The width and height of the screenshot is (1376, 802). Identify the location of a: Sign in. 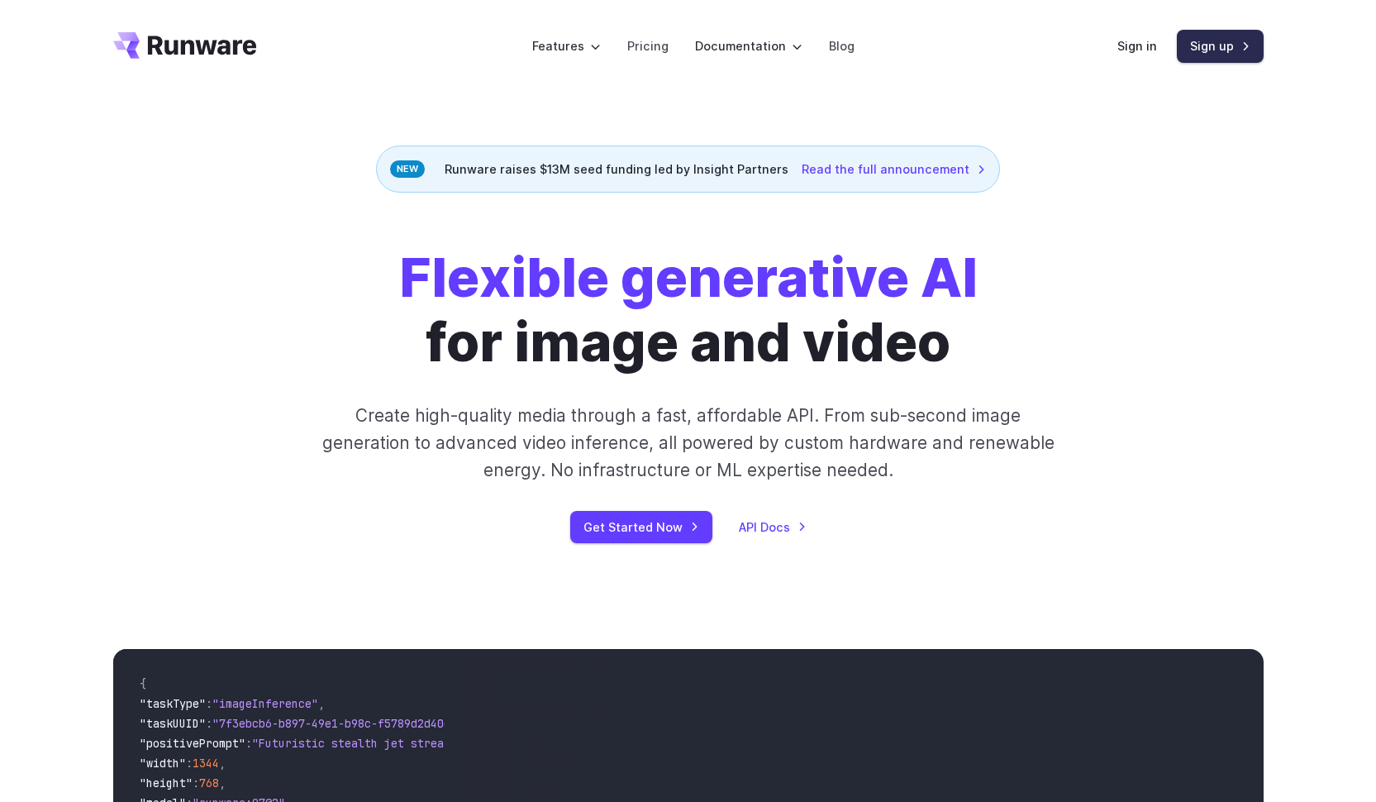
(1137, 45).